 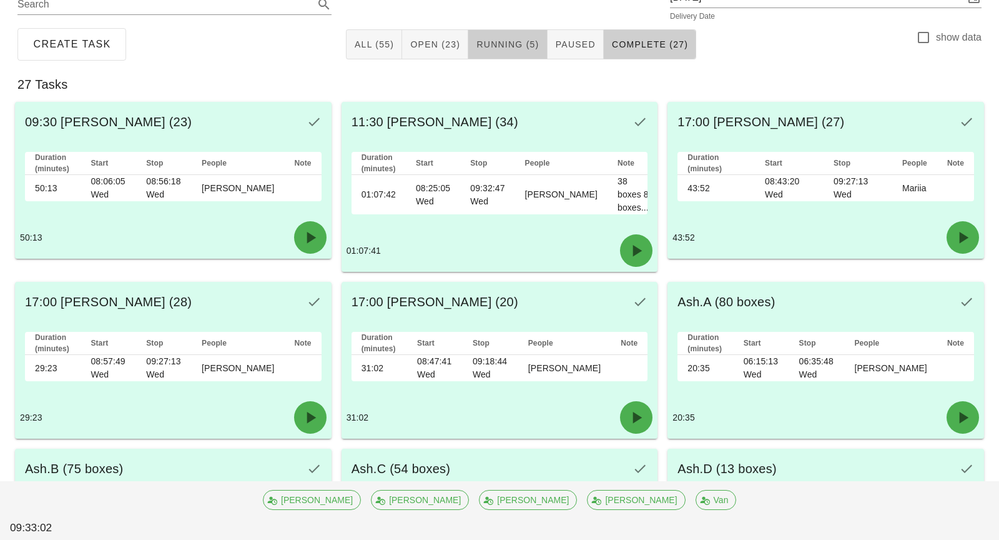 I want to click on button: Open (23), so click(x=435, y=44).